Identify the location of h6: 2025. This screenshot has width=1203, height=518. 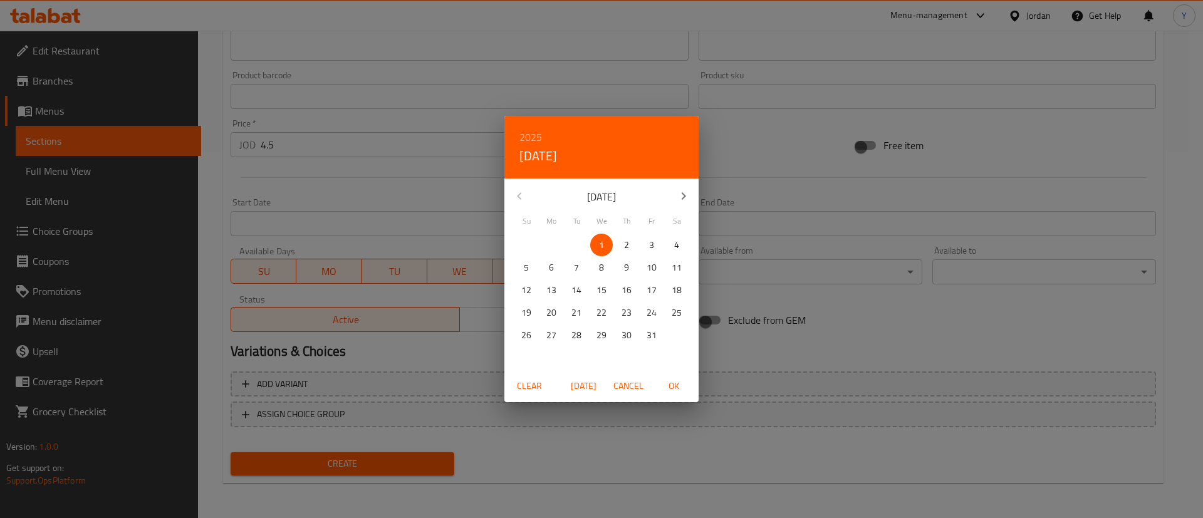
(531, 137).